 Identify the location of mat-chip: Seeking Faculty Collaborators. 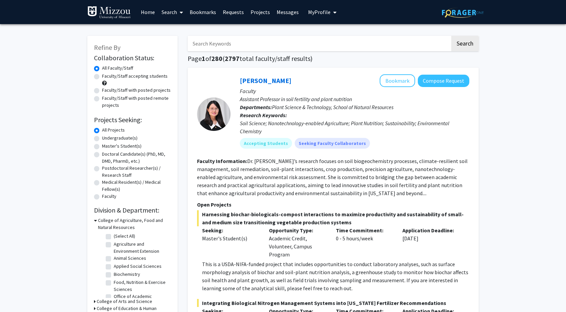
(332, 143).